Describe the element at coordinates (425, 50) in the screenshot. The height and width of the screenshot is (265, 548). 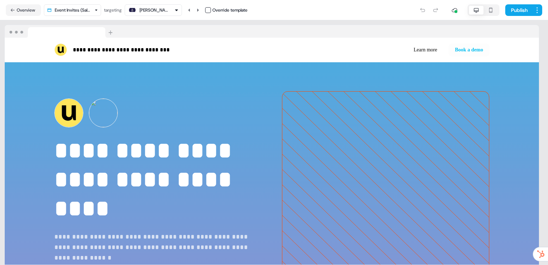
I see `button: Learn more` at that location.